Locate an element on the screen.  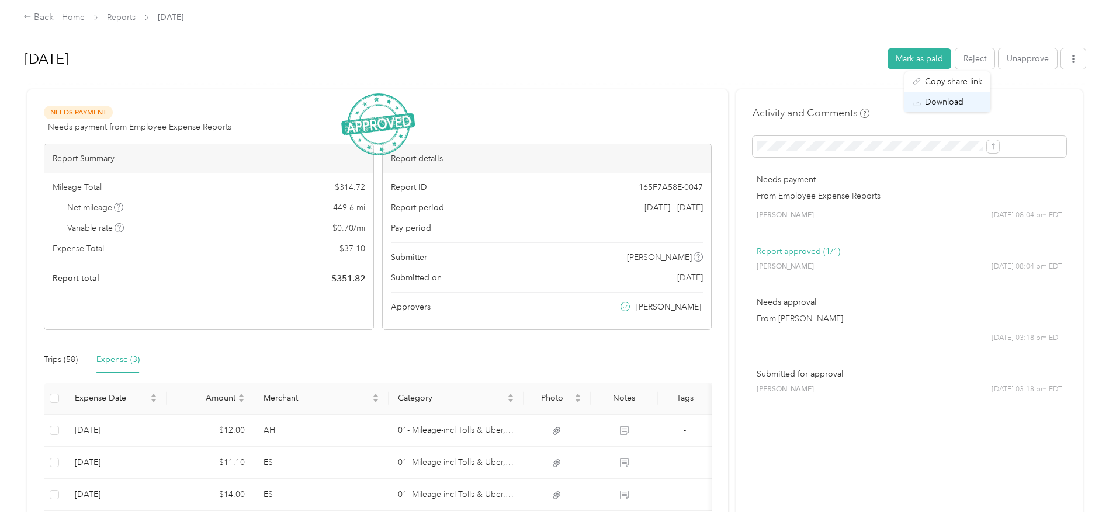
span: Needs Payment is located at coordinates (78, 112).